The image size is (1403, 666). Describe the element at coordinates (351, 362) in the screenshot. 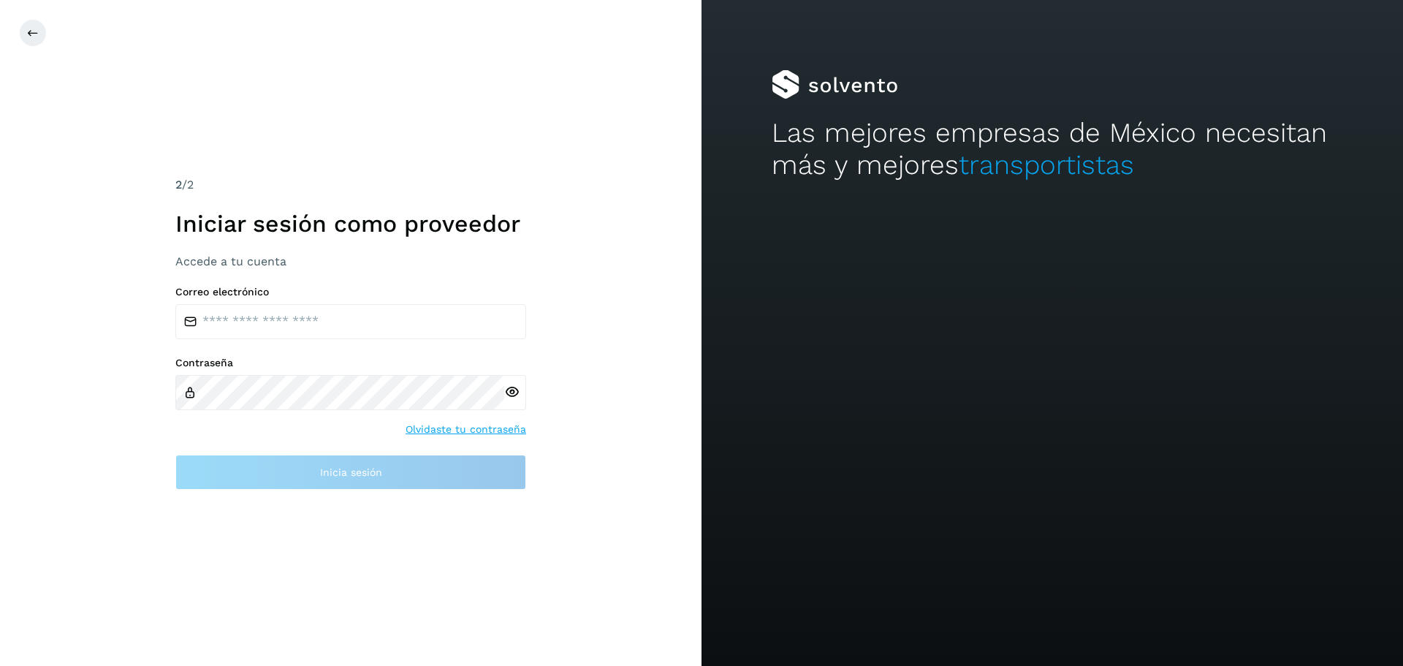

I see `label: Contraseña` at that location.